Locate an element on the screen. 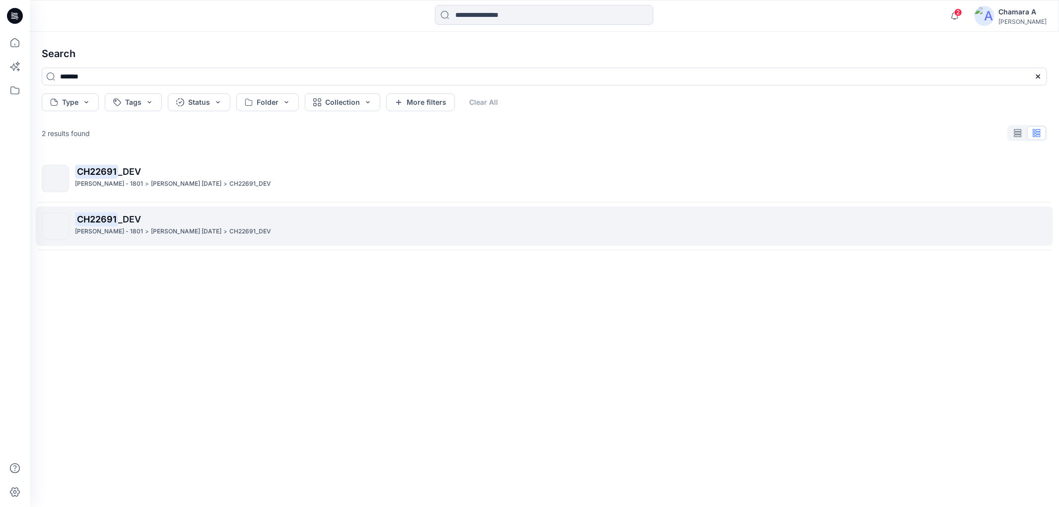 The height and width of the screenshot is (507, 1059). button: More filters is located at coordinates (420, 102).